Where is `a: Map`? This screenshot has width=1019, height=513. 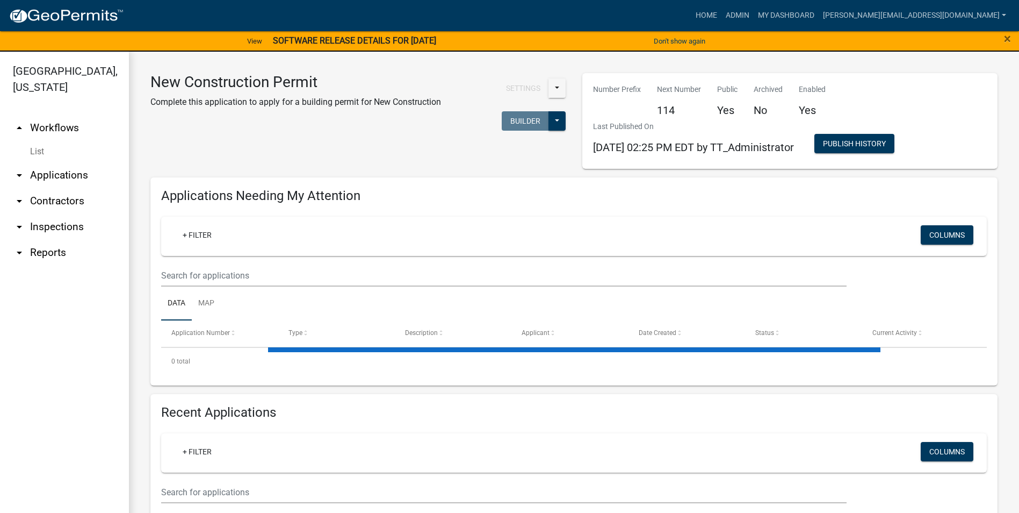
a: Map is located at coordinates (206, 304).